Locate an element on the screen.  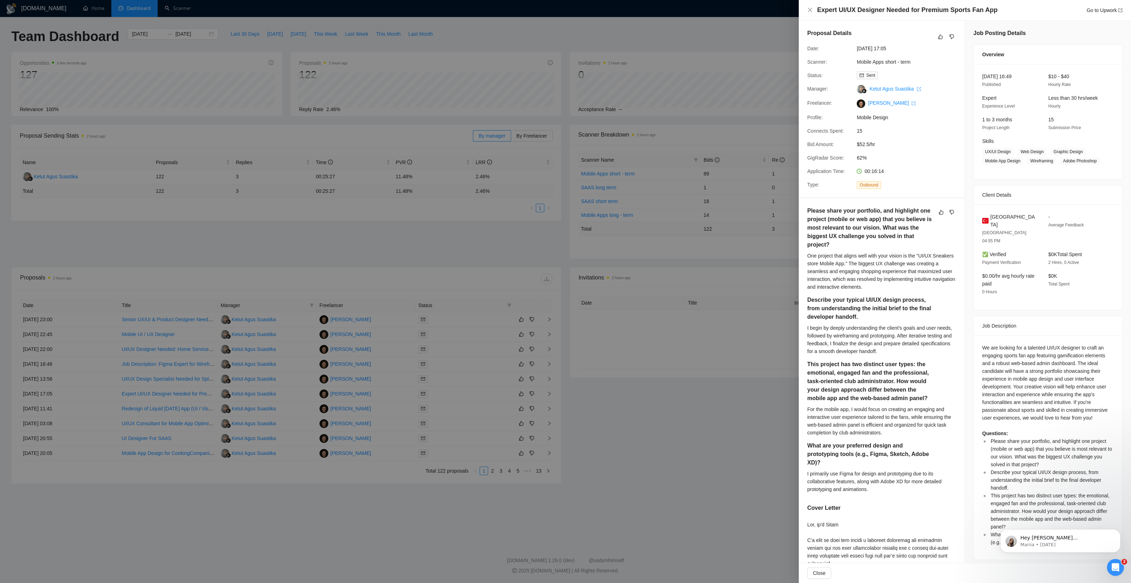
span: $52.5/hr is located at coordinates (910, 144).